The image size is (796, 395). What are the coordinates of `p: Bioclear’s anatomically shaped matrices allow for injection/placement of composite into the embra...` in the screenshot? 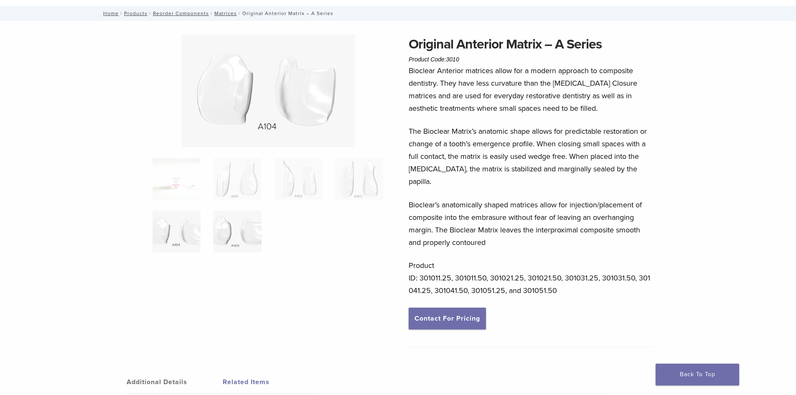 It's located at (532, 224).